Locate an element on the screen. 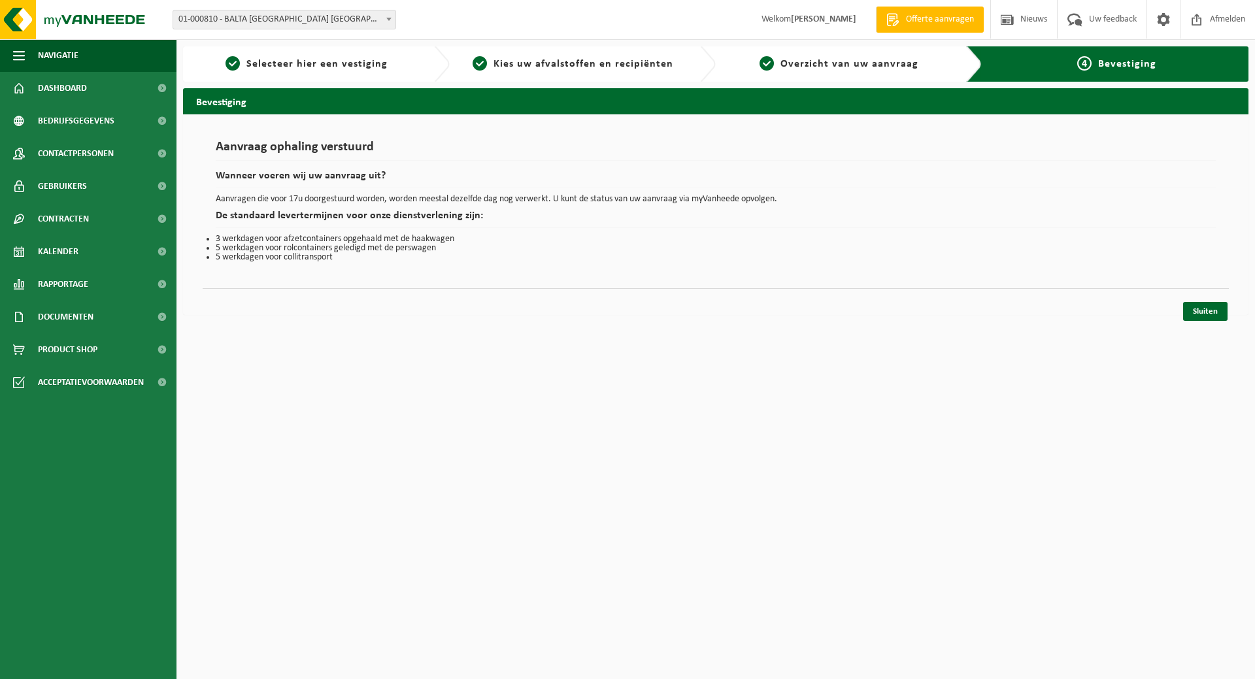 This screenshot has height=679, width=1255. span: Kalender is located at coordinates (58, 252).